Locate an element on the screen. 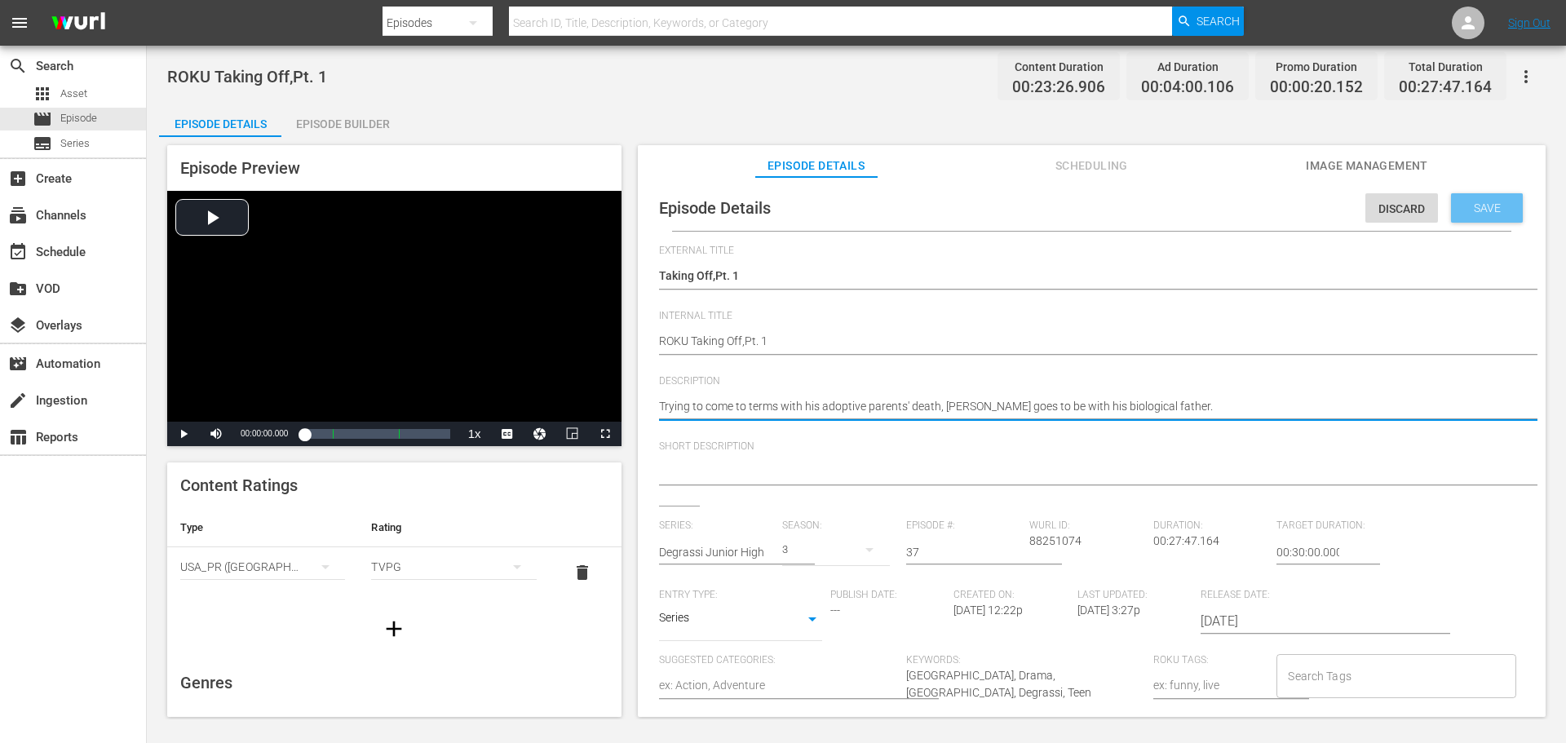 The width and height of the screenshot is (1566, 743). div: Series is located at coordinates (741, 621).